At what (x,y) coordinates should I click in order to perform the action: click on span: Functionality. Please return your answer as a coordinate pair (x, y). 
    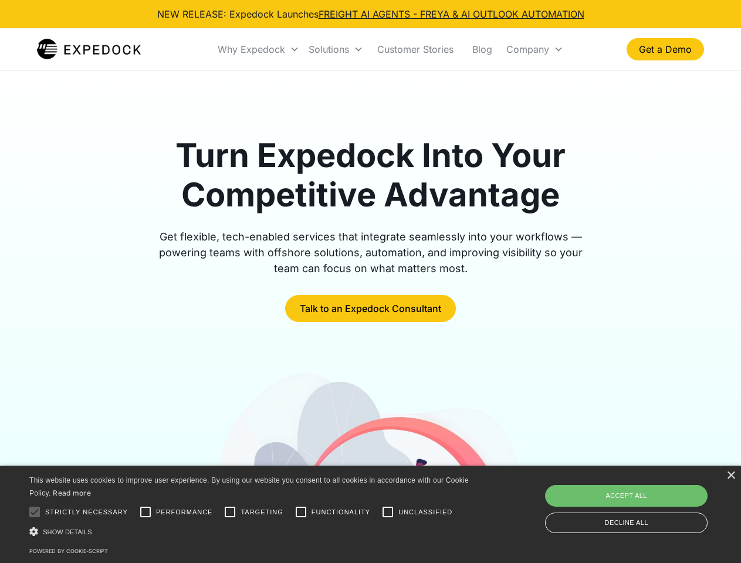
    Looking at the image, I should click on (341, 512).